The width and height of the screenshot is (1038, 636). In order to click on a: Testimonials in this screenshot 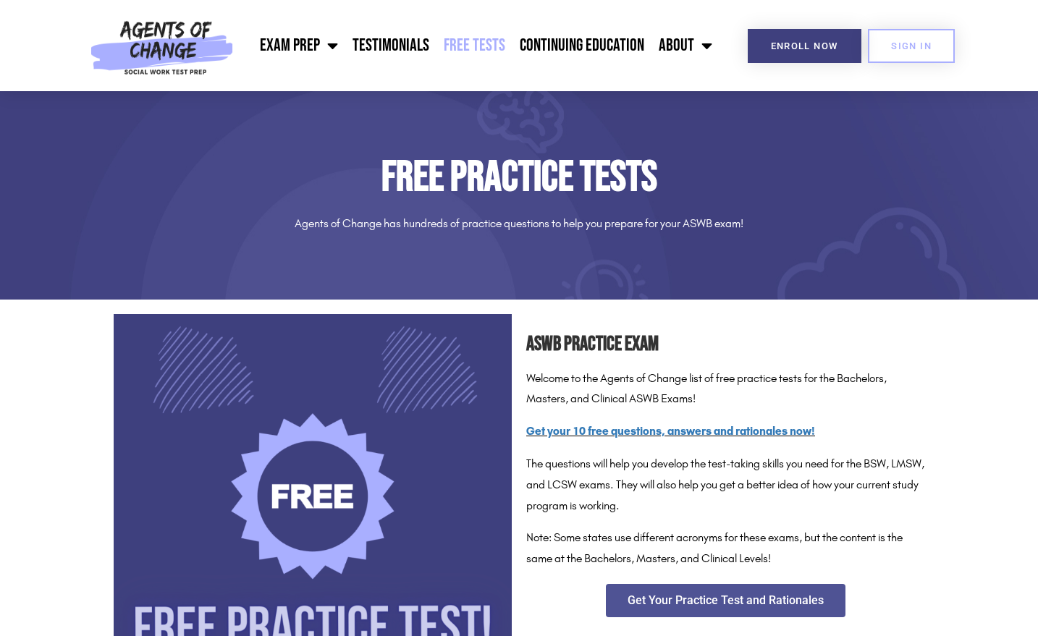, I will do `click(391, 46)`.